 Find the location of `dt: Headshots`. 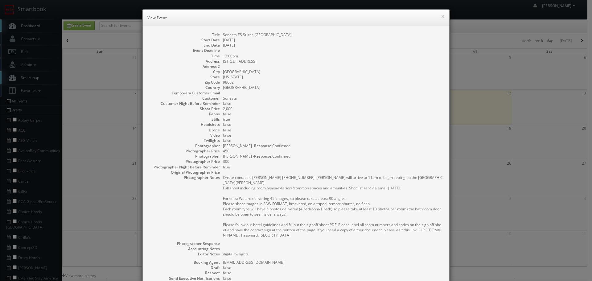

dt: Headshots is located at coordinates (184, 124).